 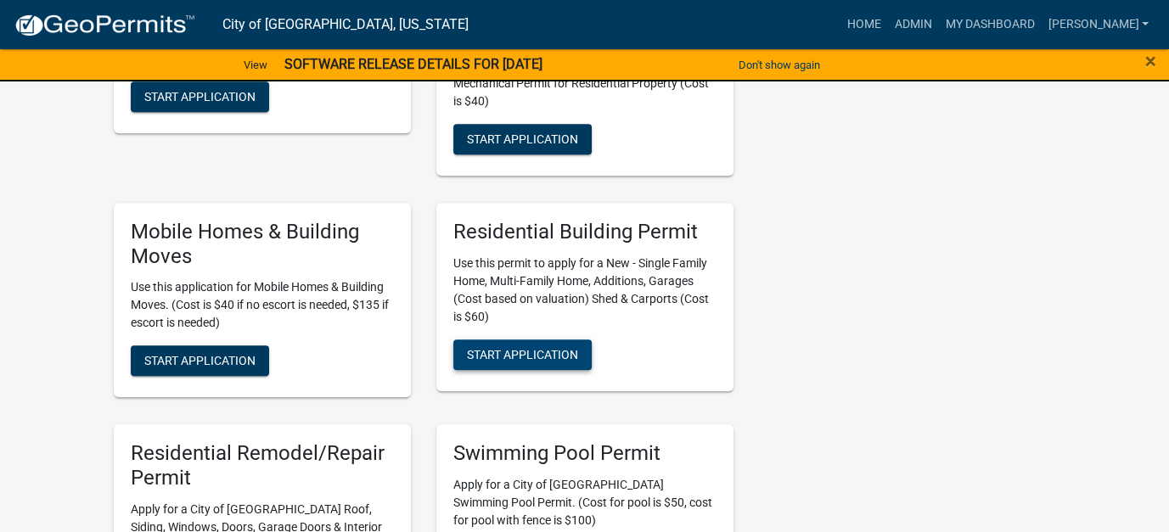 I want to click on a: View, so click(x=256, y=65).